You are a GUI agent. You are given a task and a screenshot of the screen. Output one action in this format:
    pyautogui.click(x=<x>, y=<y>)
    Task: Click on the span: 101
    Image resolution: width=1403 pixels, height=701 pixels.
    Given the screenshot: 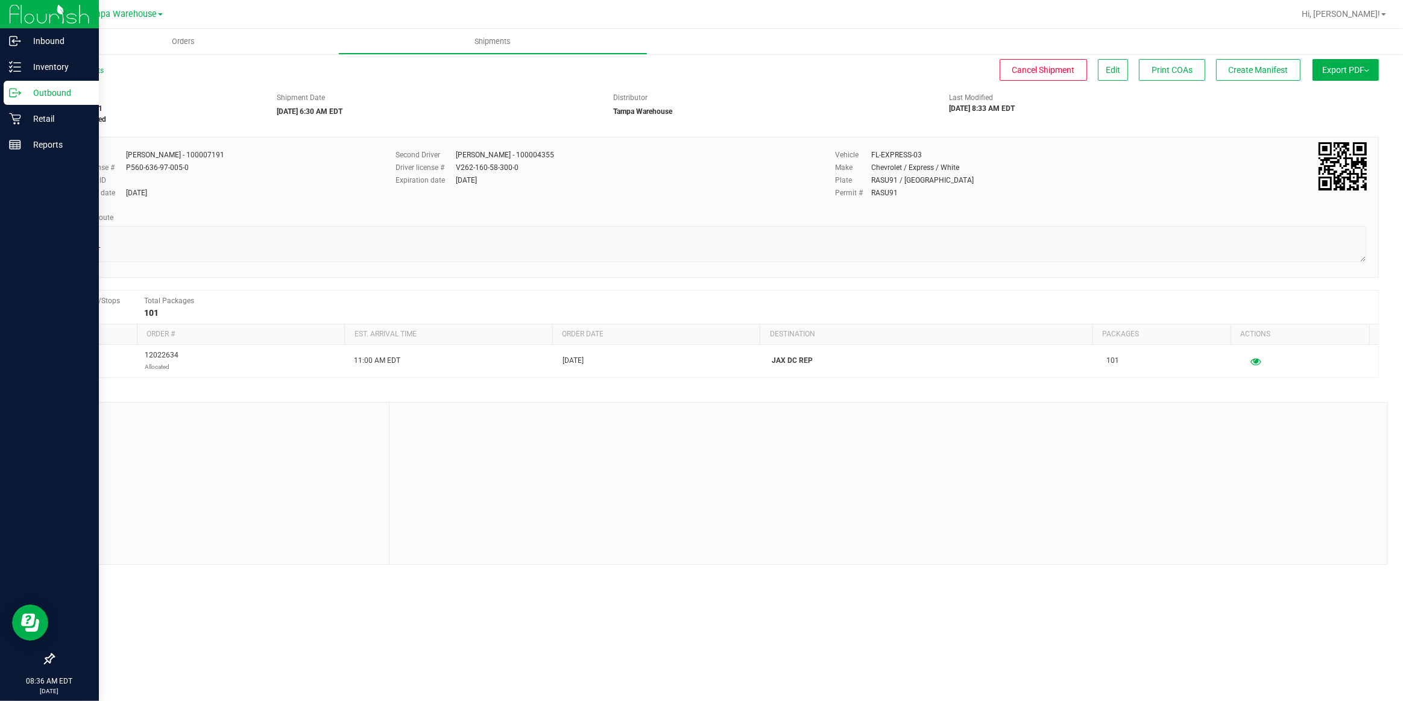 What is the action you would take?
    pyautogui.click(x=1112, y=361)
    